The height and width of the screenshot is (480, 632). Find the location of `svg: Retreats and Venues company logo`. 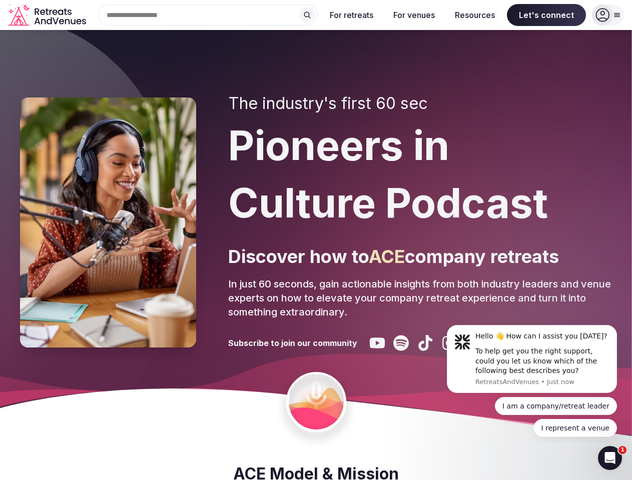

svg: Retreats and Venues company logo is located at coordinates (48, 15).